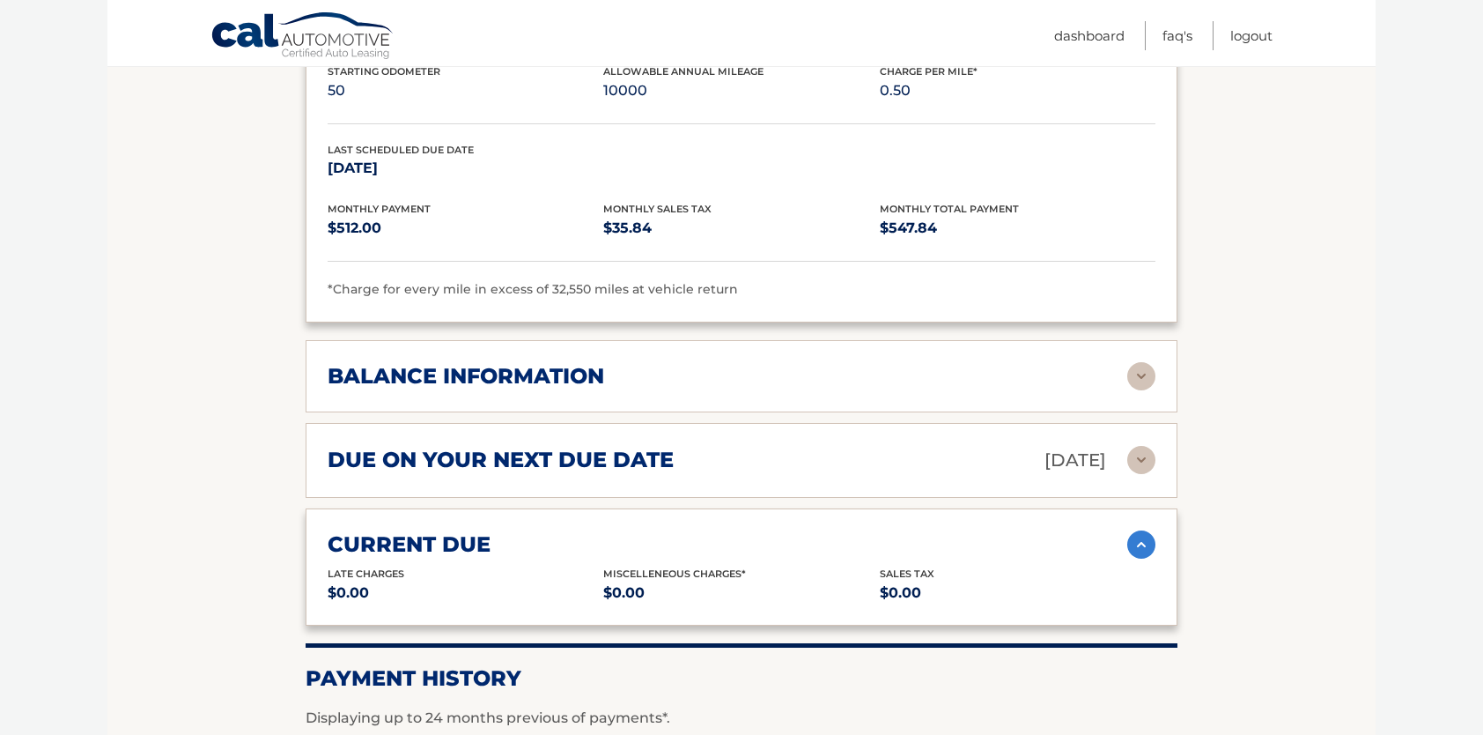  Describe the element at coordinates (384, 71) in the screenshot. I see `span: Starting Odometer` at that location.